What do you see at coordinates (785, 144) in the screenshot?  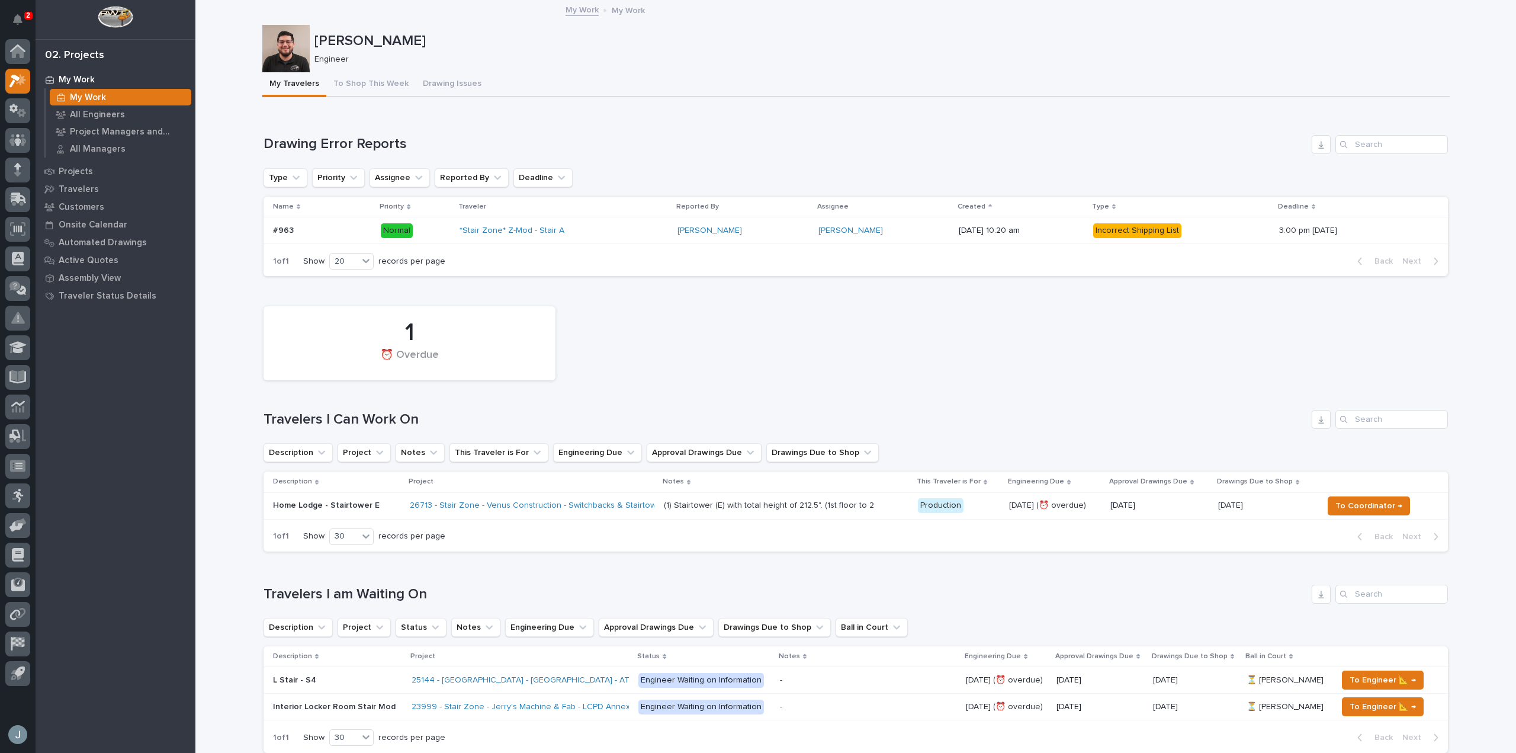 I see `h1: Drawing Error Reports` at bounding box center [785, 144].